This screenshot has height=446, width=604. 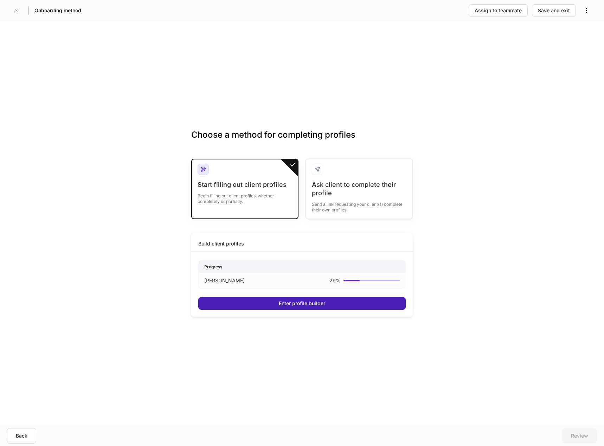 I want to click on div: Ask client to complete their profile, so click(x=359, y=189).